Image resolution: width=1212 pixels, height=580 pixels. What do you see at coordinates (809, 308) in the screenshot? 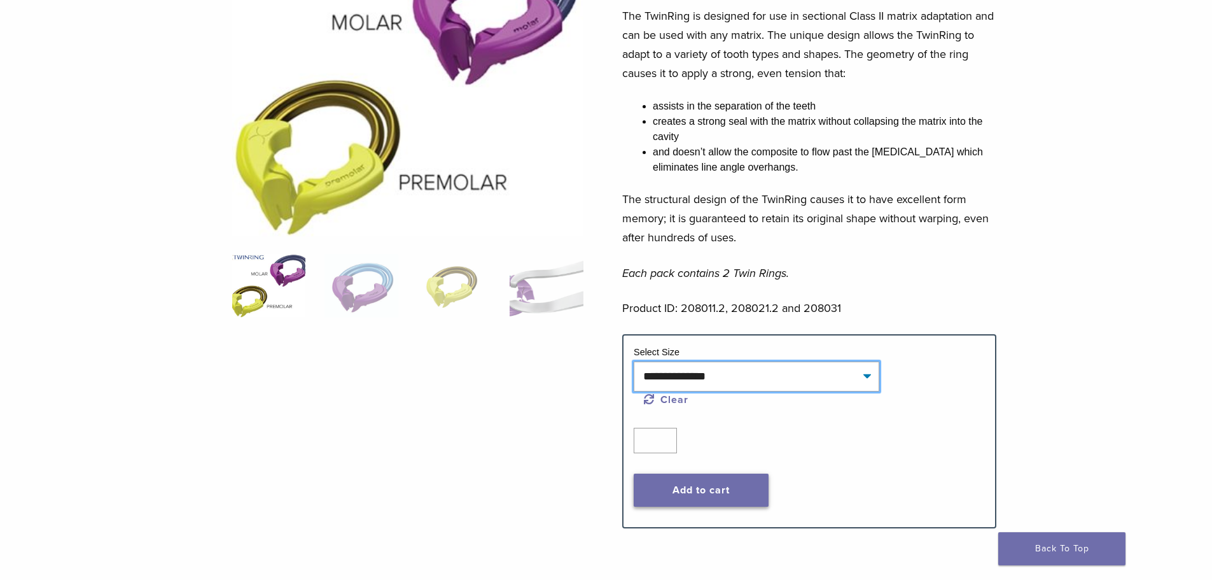
I see `p: Product ID: 208011.2, 208021.2 and 208031` at bounding box center [809, 308].